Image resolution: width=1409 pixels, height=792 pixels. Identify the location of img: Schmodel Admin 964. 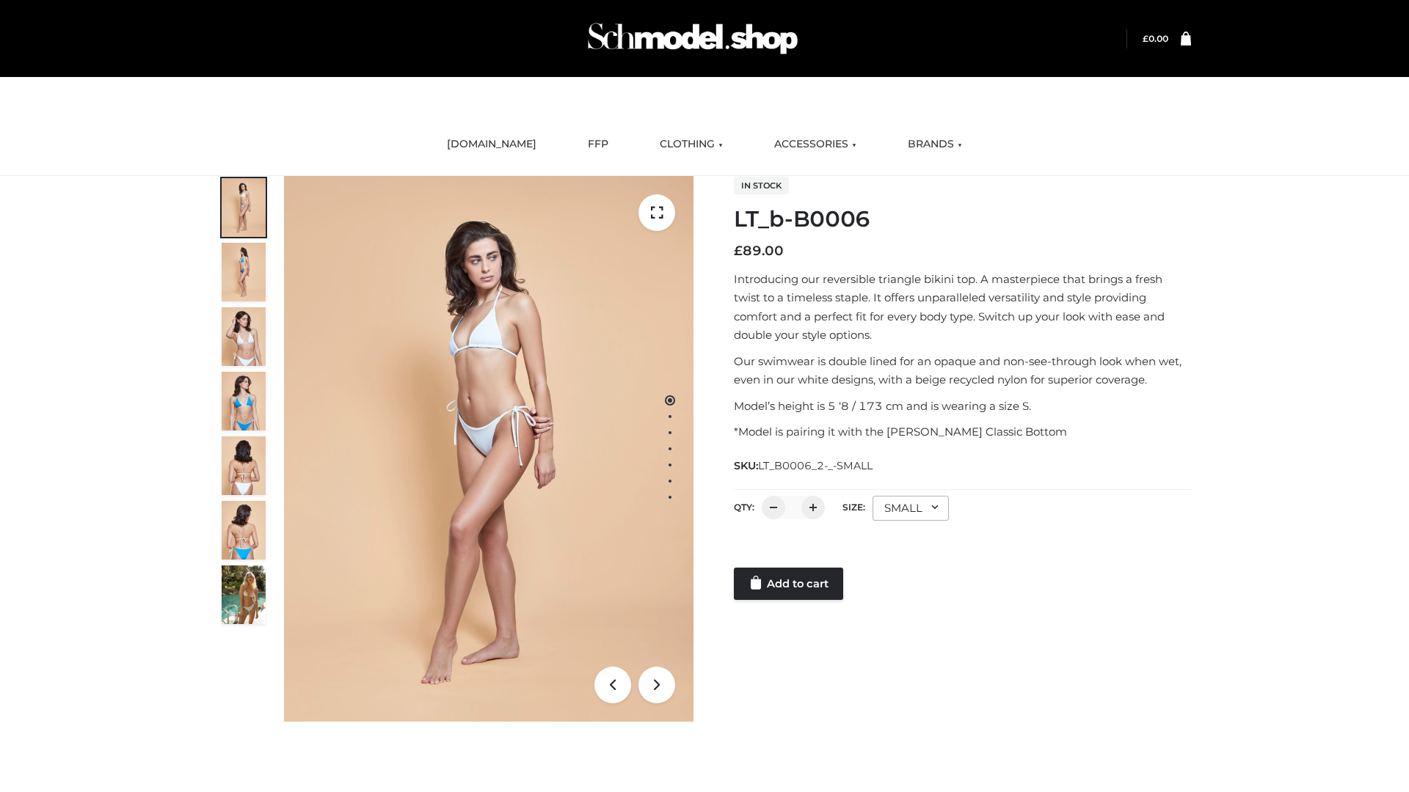
(693, 38).